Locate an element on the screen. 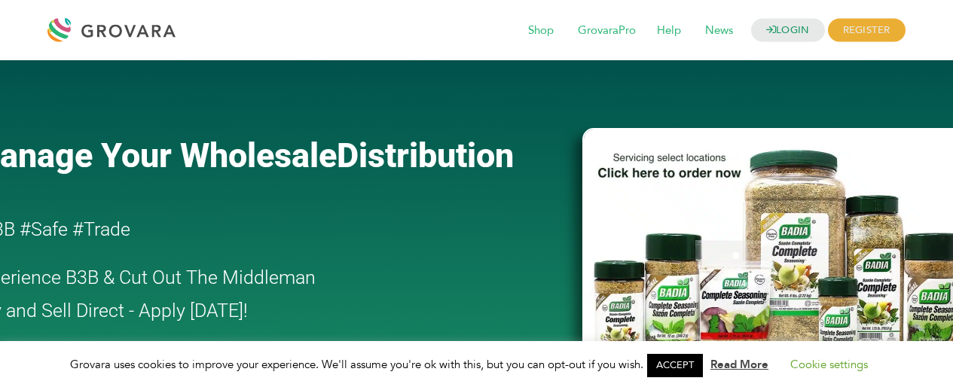  span: REGISTER is located at coordinates (867, 30).